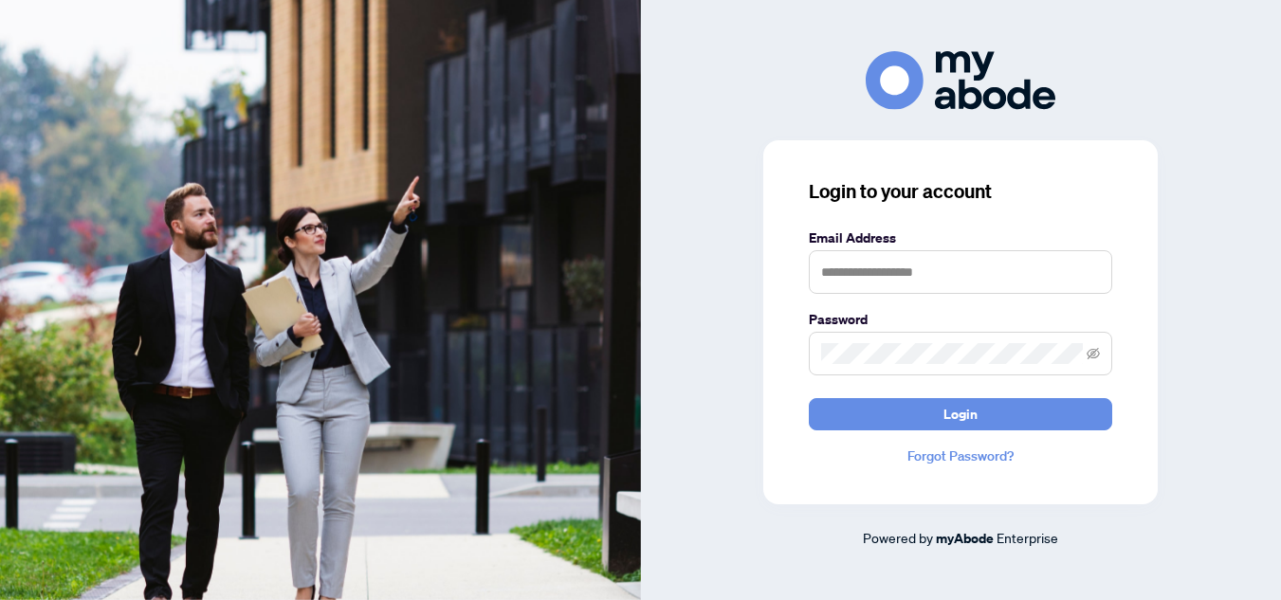  Describe the element at coordinates (1093, 354) in the screenshot. I see `span: eye-invisible` at that location.